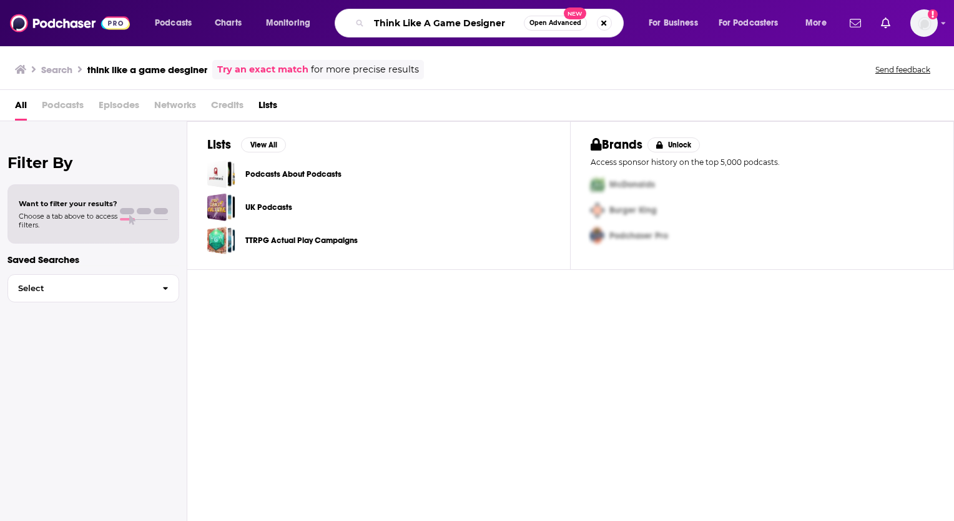 The width and height of the screenshot is (954, 521). Describe the element at coordinates (673, 23) in the screenshot. I see `span: For Business` at that location.